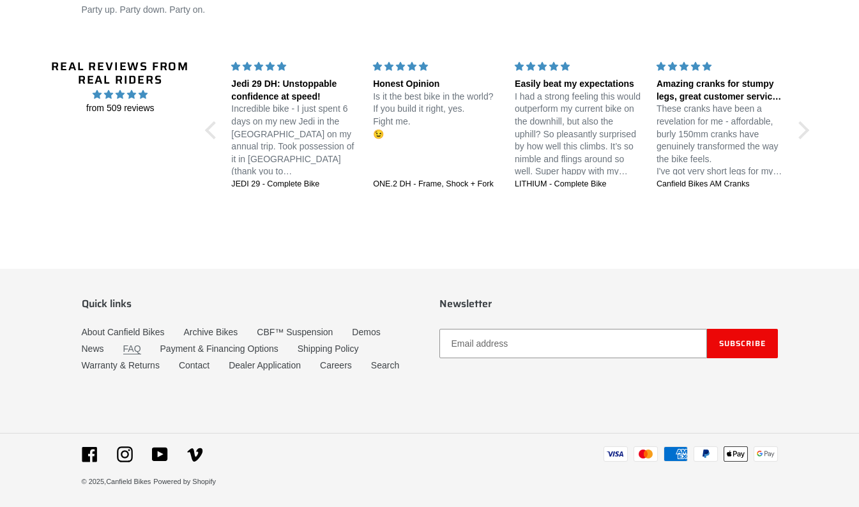  Describe the element at coordinates (210, 332) in the screenshot. I see `a: Archive Bikes` at that location.